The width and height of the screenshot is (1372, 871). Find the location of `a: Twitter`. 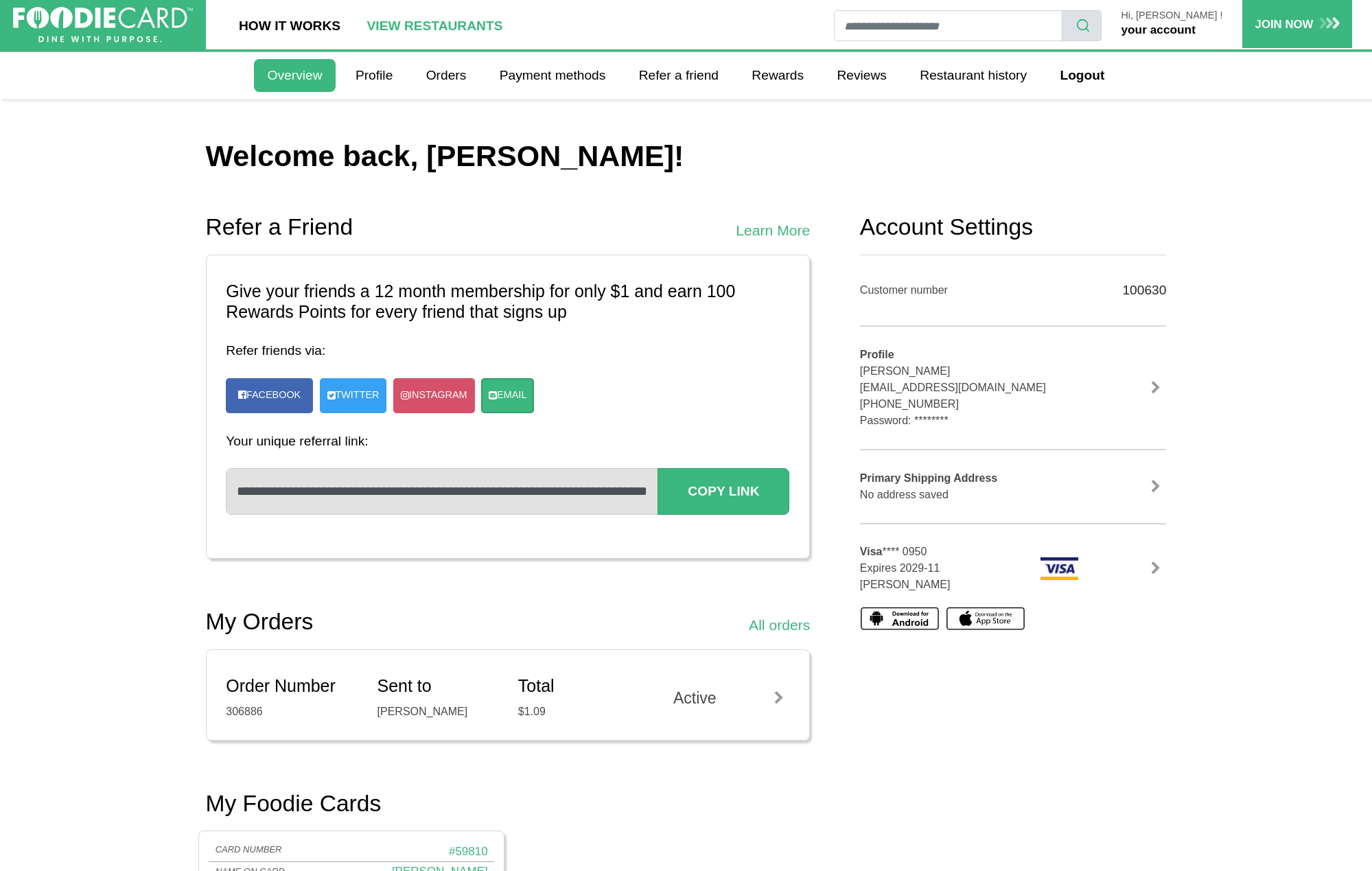

a: Twitter is located at coordinates (354, 396).